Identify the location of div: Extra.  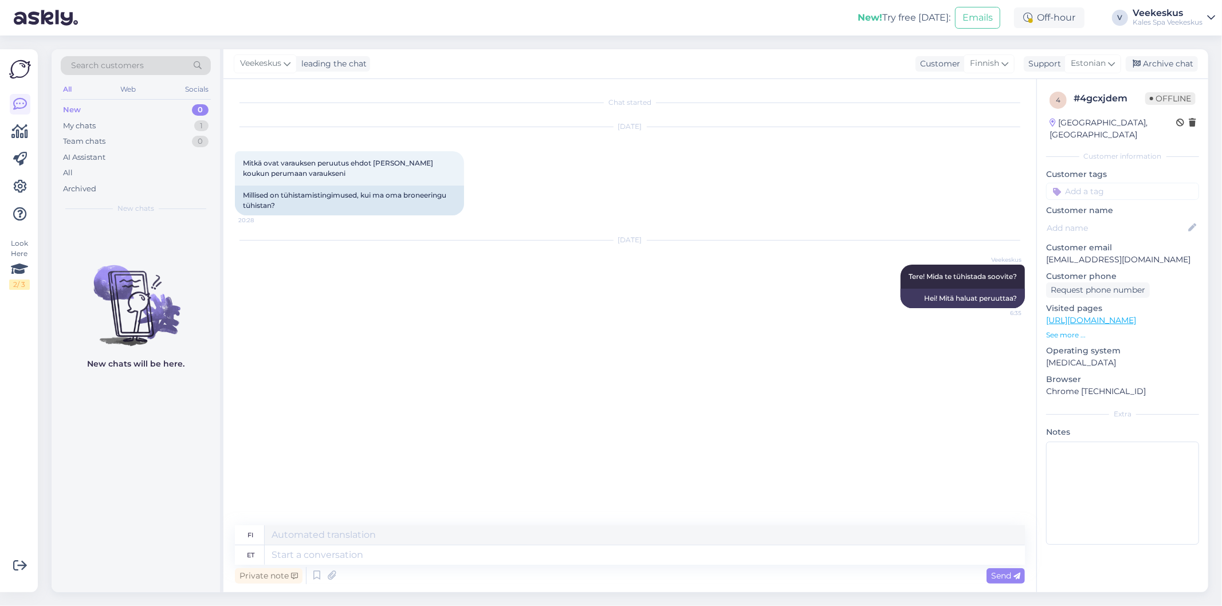
(1123, 414).